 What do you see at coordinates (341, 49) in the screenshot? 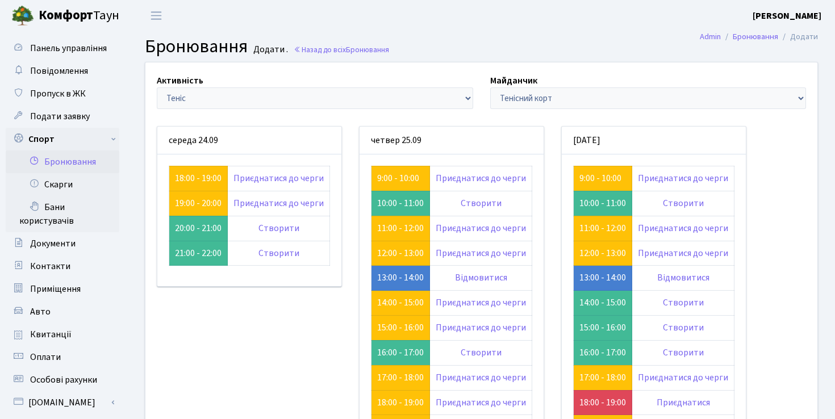
I see `a: Назад до всіхБронювання` at bounding box center [341, 49].